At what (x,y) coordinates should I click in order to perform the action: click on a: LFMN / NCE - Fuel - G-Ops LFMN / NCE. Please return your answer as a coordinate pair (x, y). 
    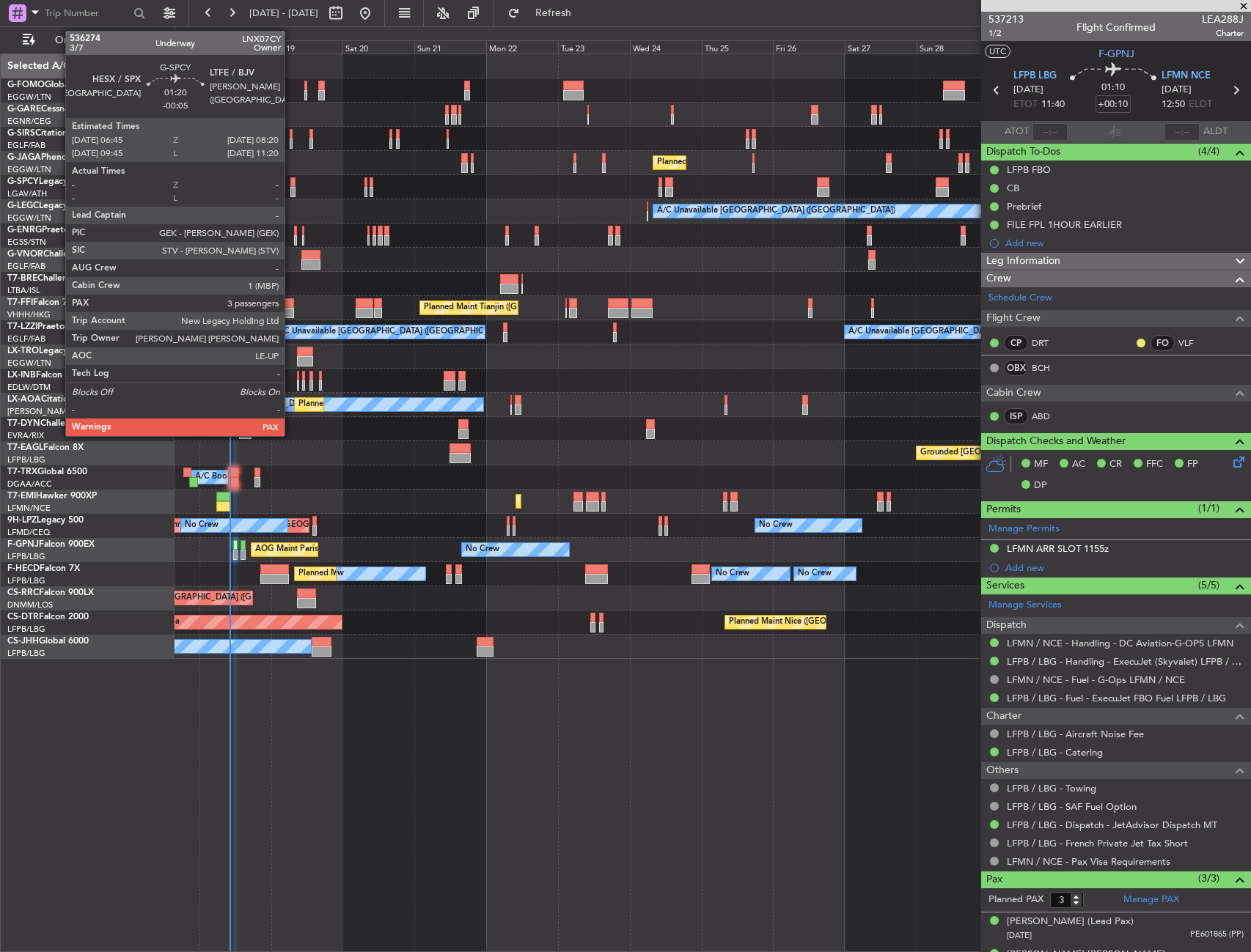
    Looking at the image, I should click on (1095, 679).